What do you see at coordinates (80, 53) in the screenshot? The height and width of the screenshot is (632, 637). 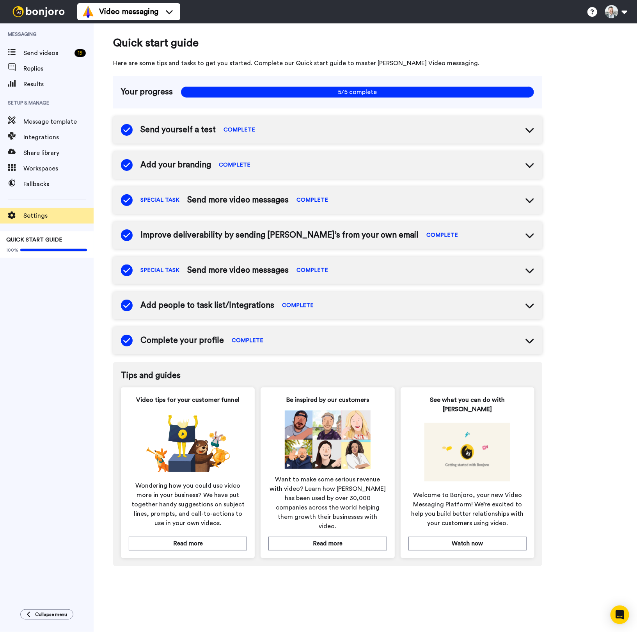 I see `div: 19` at bounding box center [80, 53].